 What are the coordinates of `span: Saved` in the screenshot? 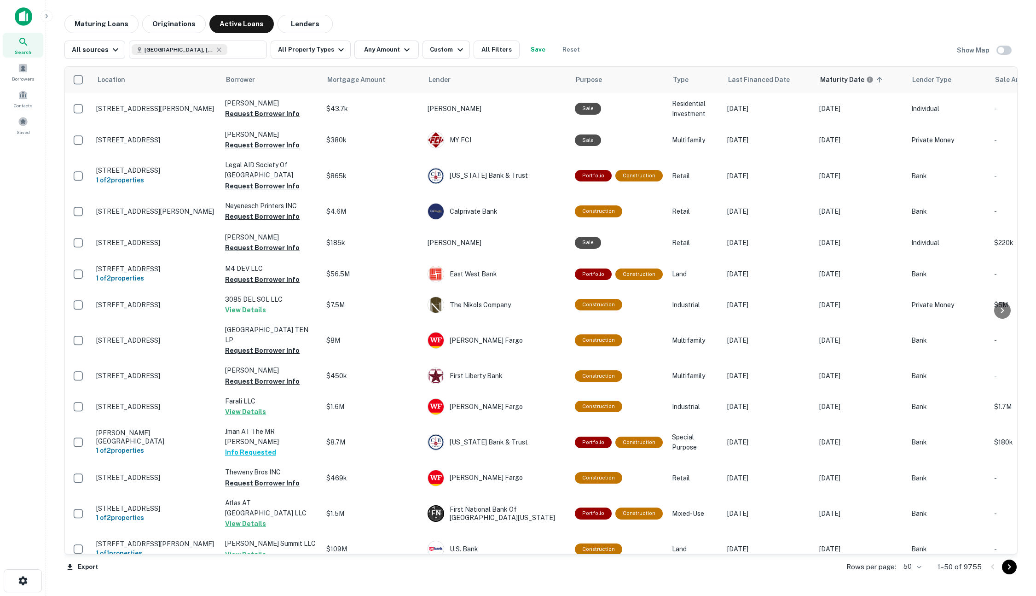 It's located at (23, 132).